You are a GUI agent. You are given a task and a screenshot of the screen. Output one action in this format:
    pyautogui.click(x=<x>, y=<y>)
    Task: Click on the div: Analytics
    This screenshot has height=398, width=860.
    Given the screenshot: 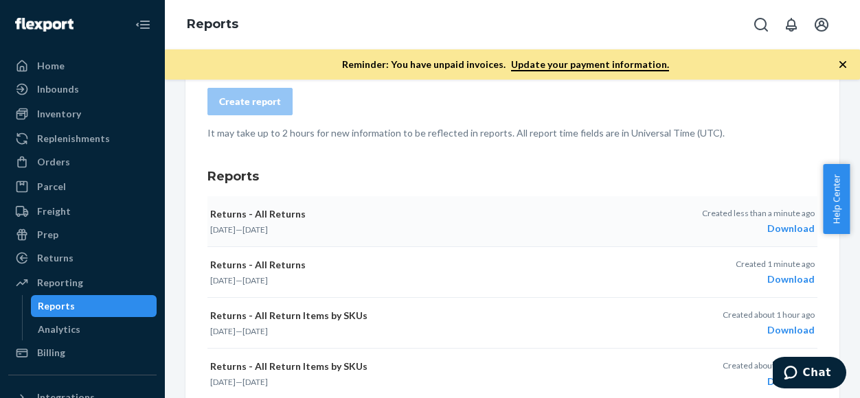 What is the action you would take?
    pyautogui.click(x=59, y=330)
    